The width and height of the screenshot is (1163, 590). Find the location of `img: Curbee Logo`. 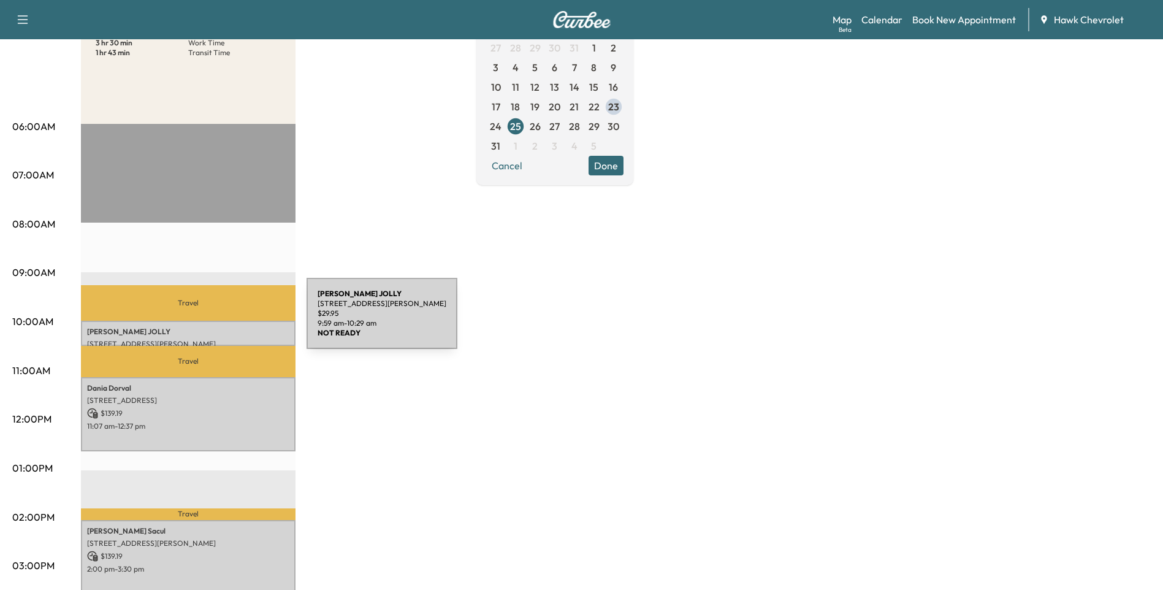

img: Curbee Logo is located at coordinates (582, 20).